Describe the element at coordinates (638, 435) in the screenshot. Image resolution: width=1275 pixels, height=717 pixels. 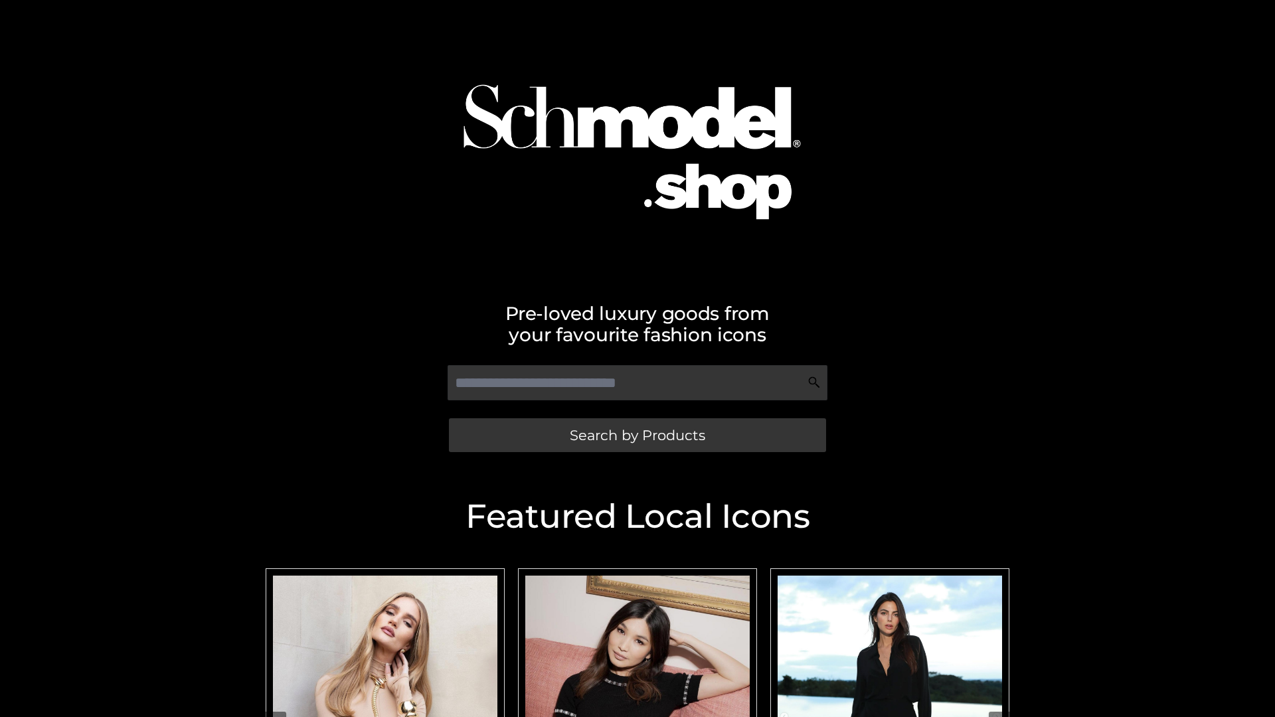
I see `a: Search by Products` at that location.